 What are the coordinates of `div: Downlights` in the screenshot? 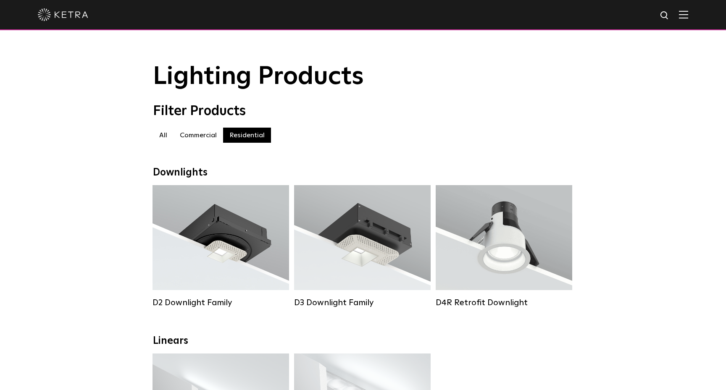 It's located at (363, 173).